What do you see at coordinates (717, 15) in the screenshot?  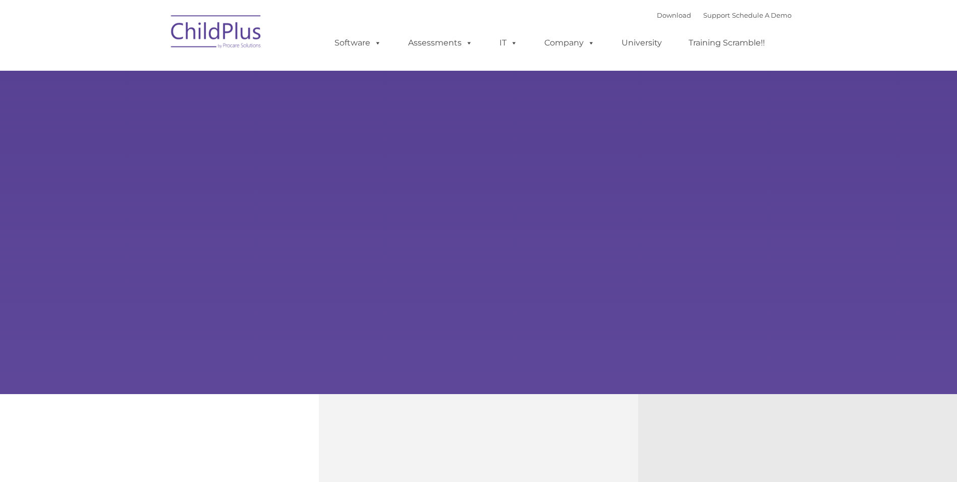 I see `a: Support` at bounding box center [717, 15].